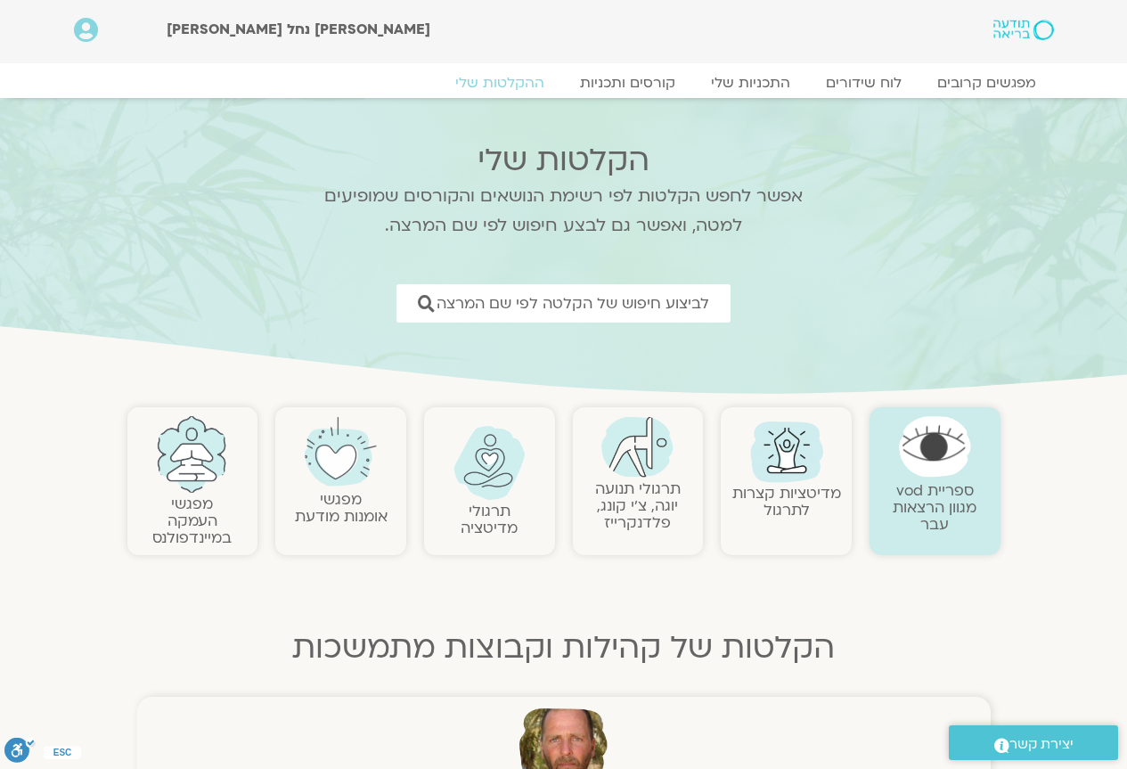 This screenshot has width=1127, height=769. Describe the element at coordinates (1042, 744) in the screenshot. I see `span: יצירת קשר` at that location.